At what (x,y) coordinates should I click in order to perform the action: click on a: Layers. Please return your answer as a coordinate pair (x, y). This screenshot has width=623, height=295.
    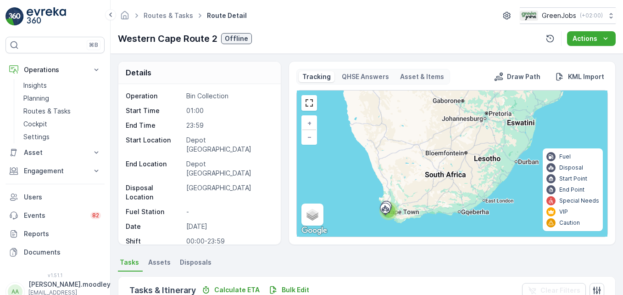
    Looking at the image, I should click on (312, 214).